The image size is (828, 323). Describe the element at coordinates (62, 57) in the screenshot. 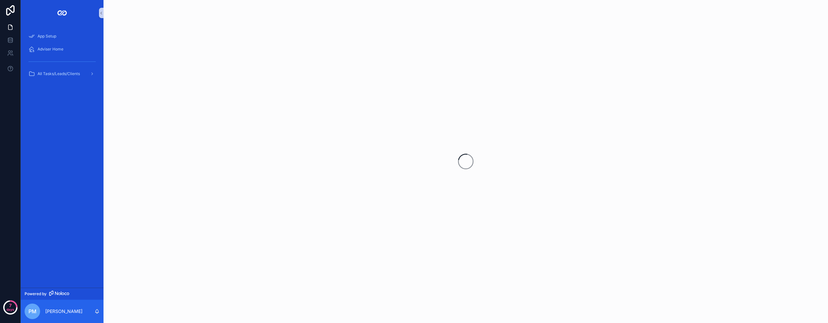

I see `div: scrollable content` at that location.